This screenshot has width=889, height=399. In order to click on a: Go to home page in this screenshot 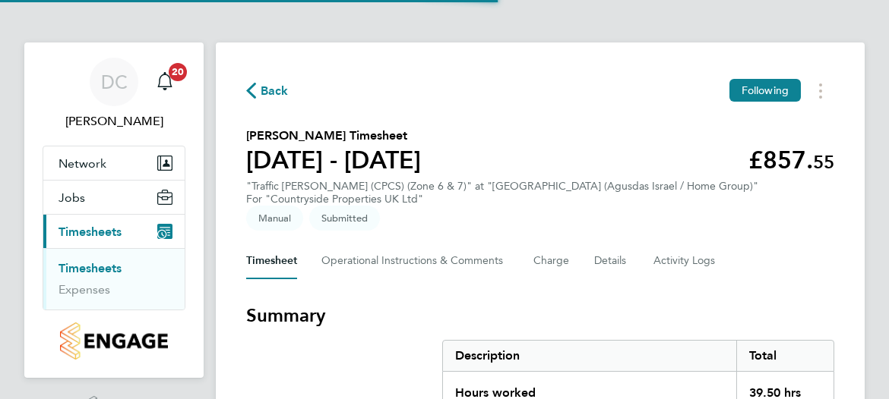, I will do `click(114, 341)`.